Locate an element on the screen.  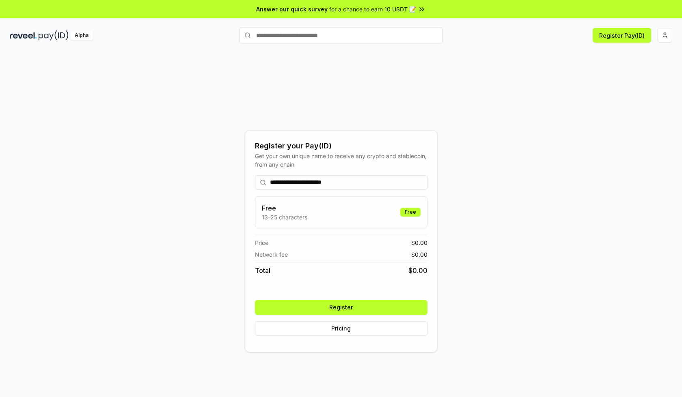
span: for a chance to earn 10 USDT 📝 is located at coordinates (372, 9).